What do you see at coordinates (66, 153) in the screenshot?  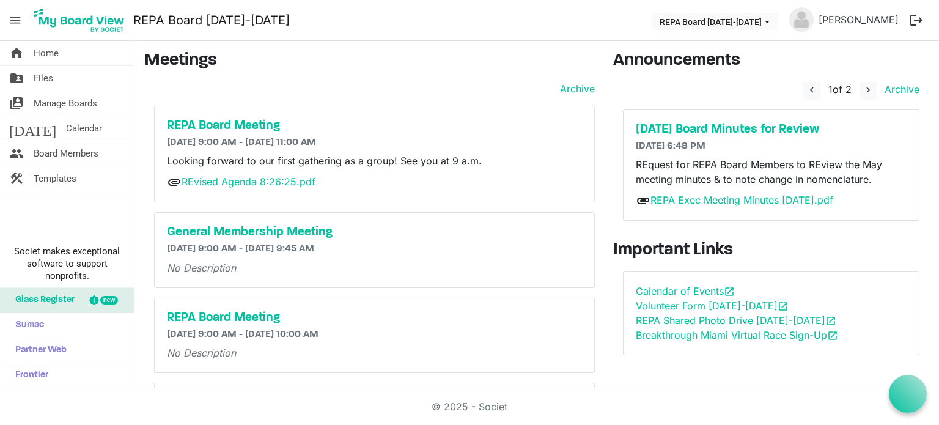 I see `span: Board Members` at bounding box center [66, 153].